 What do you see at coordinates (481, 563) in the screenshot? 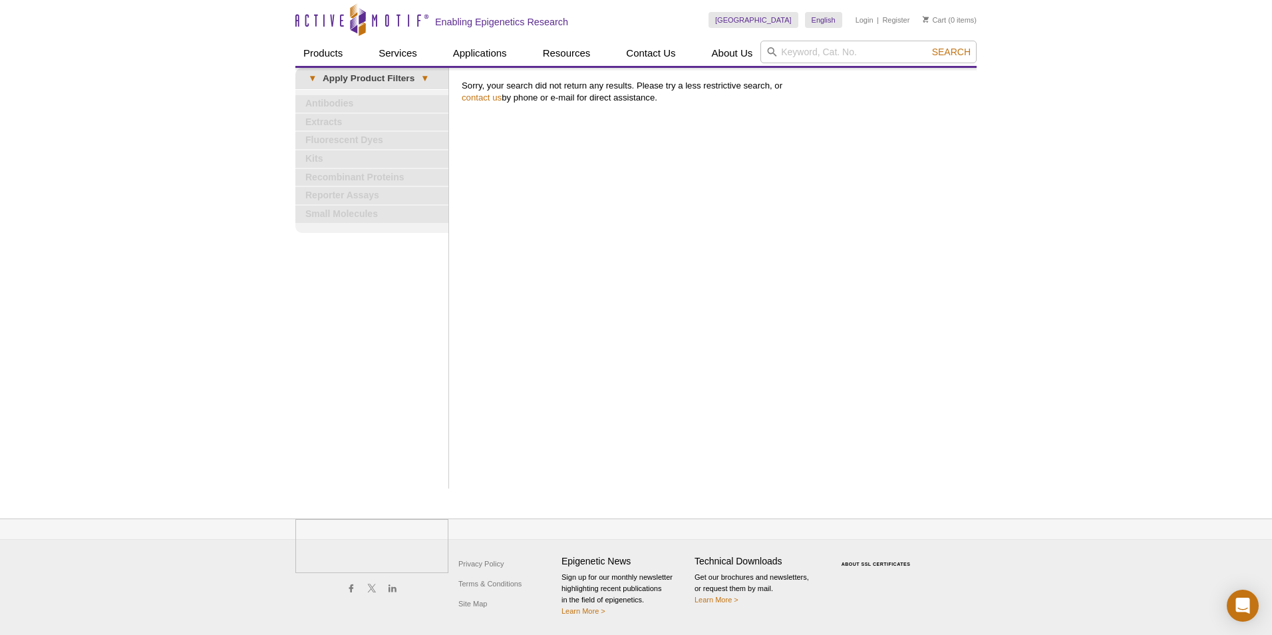
I see `a: Privacy Policy` at bounding box center [481, 563].